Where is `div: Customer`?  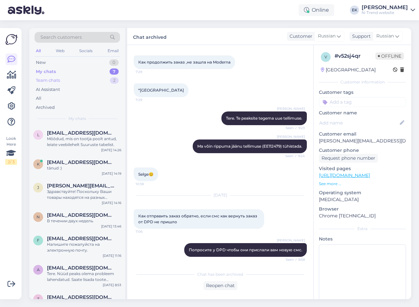 div: Customer is located at coordinates (299, 36).